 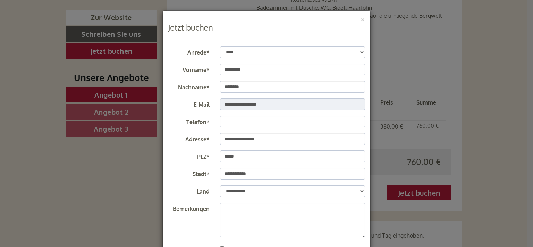 I want to click on label: Nachname*, so click(x=189, y=86).